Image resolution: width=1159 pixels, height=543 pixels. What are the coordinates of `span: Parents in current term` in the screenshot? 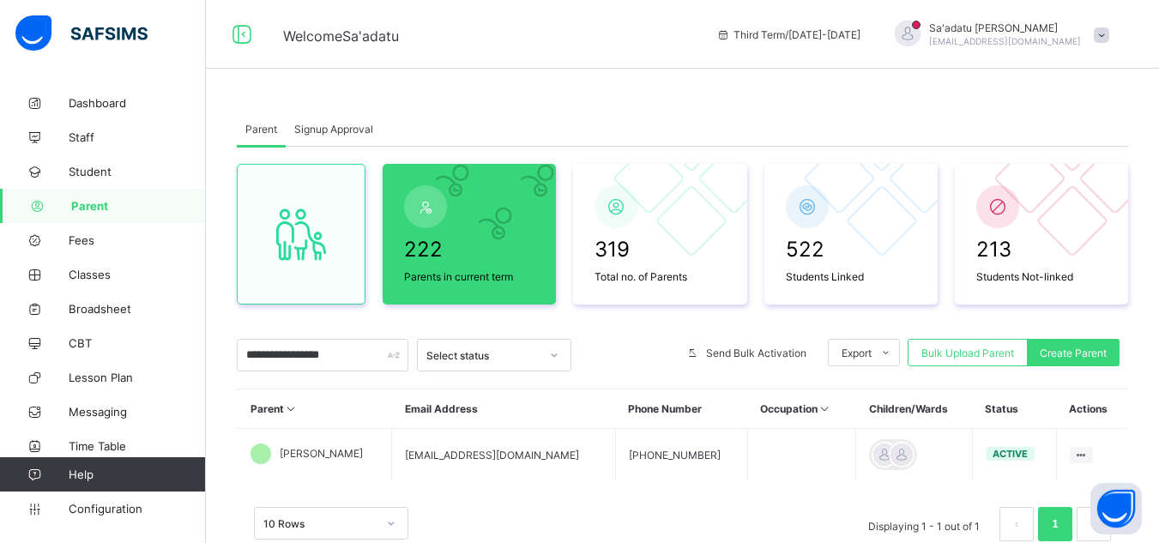 It's located at (469, 276).